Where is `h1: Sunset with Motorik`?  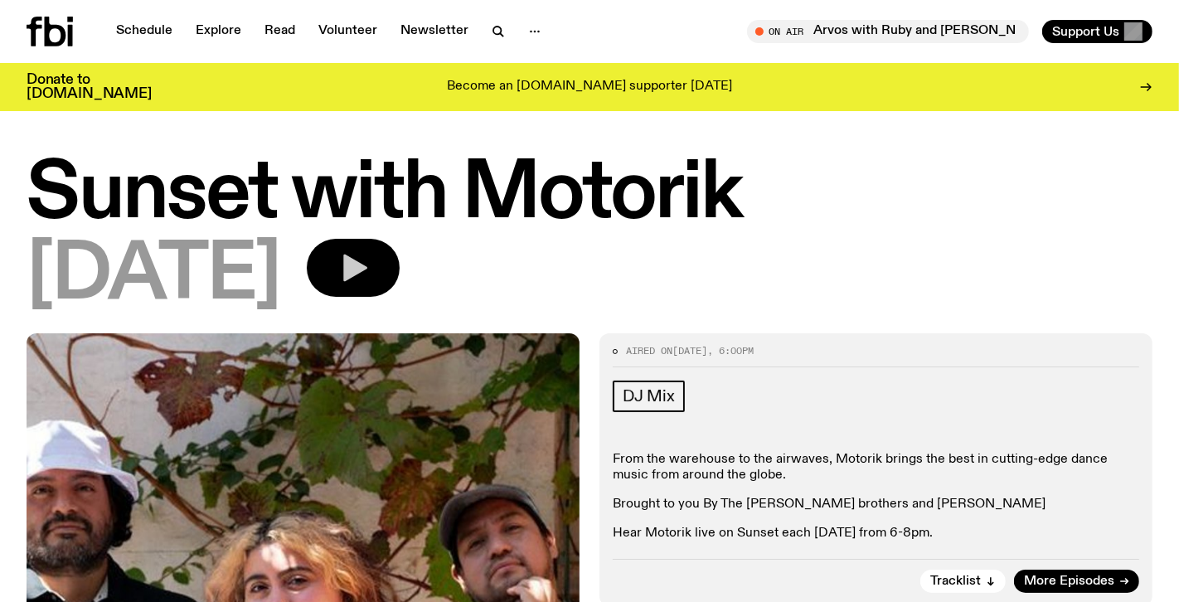 h1: Sunset with Motorik is located at coordinates (589, 195).